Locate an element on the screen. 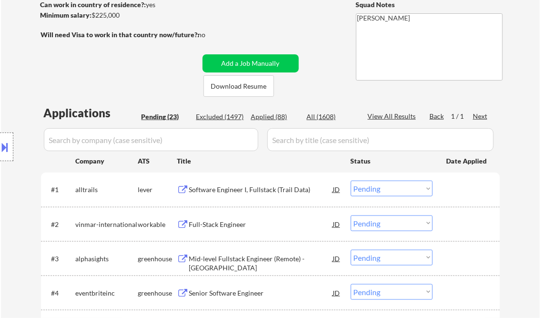  div: $225,000 is located at coordinates (120, 15).